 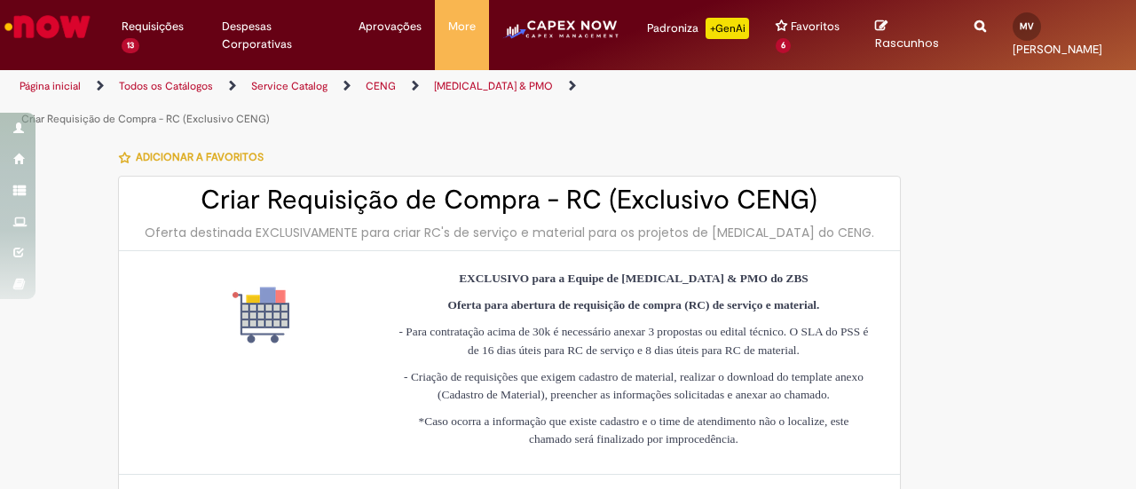 I want to click on span: Rascunhos, so click(x=907, y=43).